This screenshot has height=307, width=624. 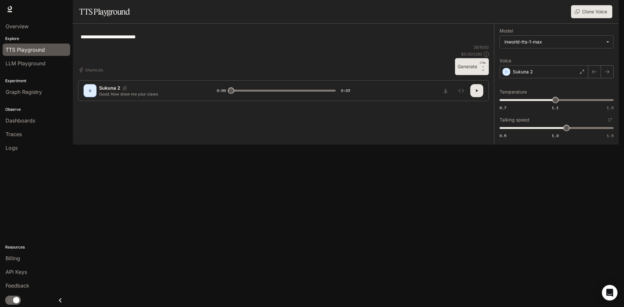 I want to click on button: Inspect, so click(x=461, y=91).